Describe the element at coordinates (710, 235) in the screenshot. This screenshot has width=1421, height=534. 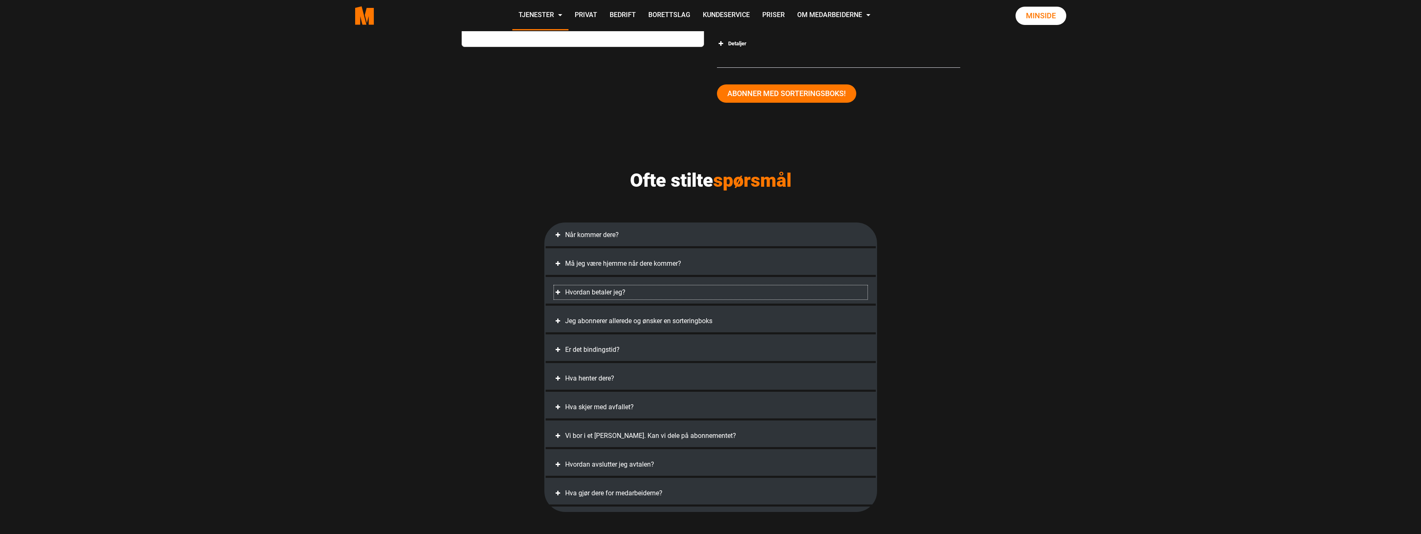
I see `div: Når kommer dere?` at that location.